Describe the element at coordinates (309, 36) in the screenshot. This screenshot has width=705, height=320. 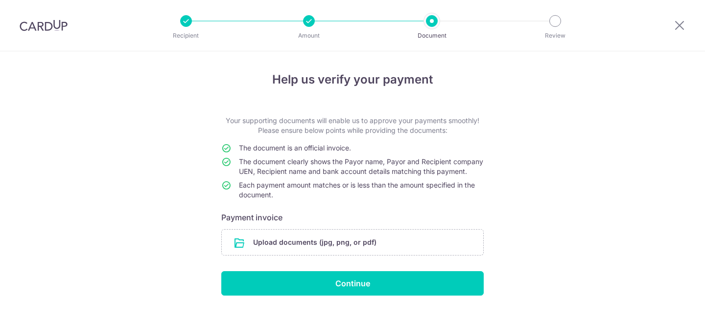
I see `p: Amount` at that location.